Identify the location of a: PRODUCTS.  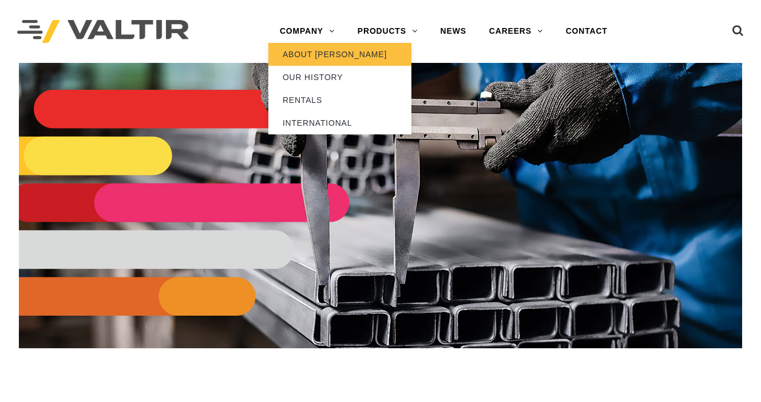
(387, 31).